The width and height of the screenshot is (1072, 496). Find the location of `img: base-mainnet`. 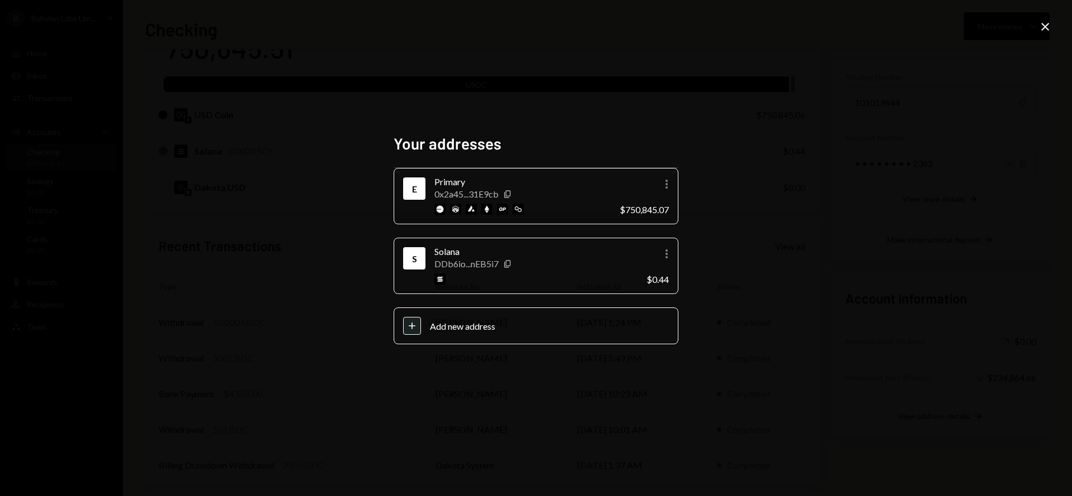

img: base-mainnet is located at coordinates (440, 209).